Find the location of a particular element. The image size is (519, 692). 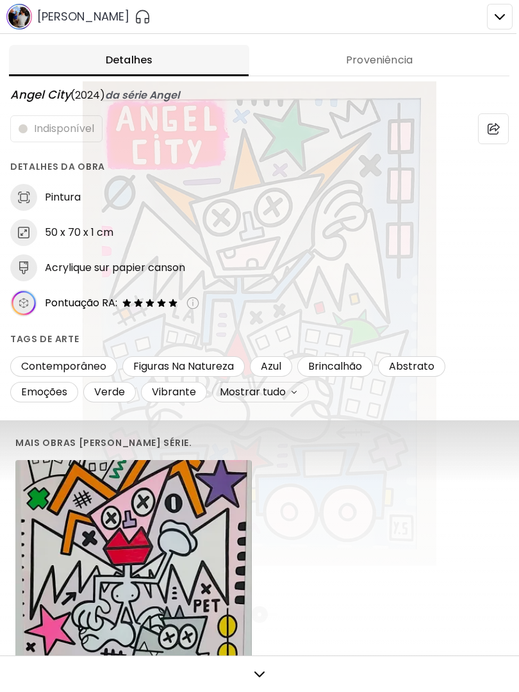

h6: Mostrar tudo is located at coordinates (252, 392).